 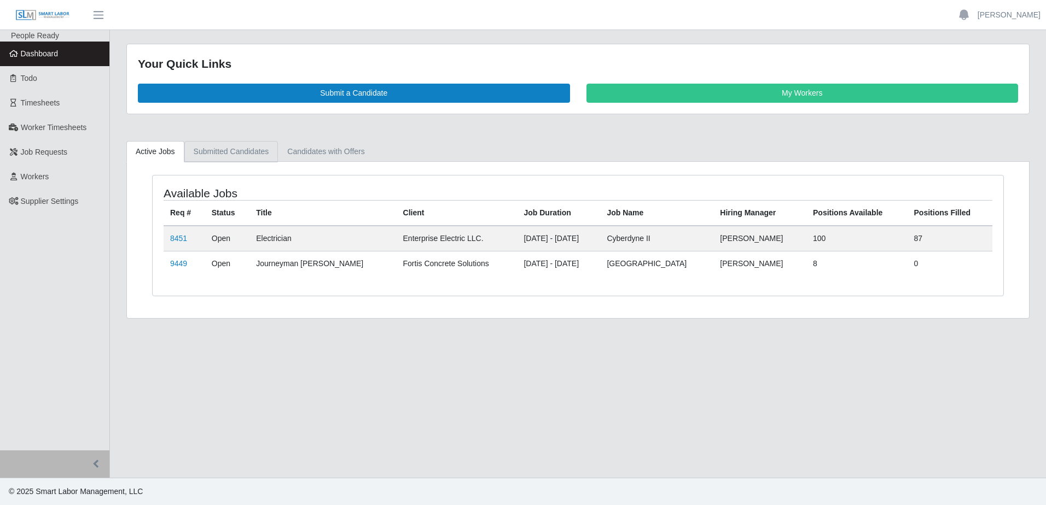 I want to click on td: 8, so click(x=856, y=264).